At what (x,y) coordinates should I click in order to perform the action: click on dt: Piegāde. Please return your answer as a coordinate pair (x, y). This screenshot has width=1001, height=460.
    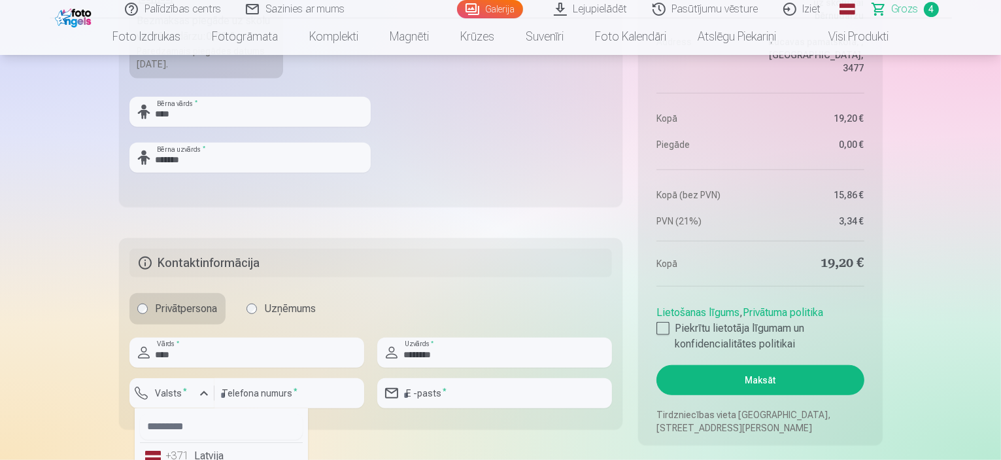
    Looking at the image, I should click on (705, 144).